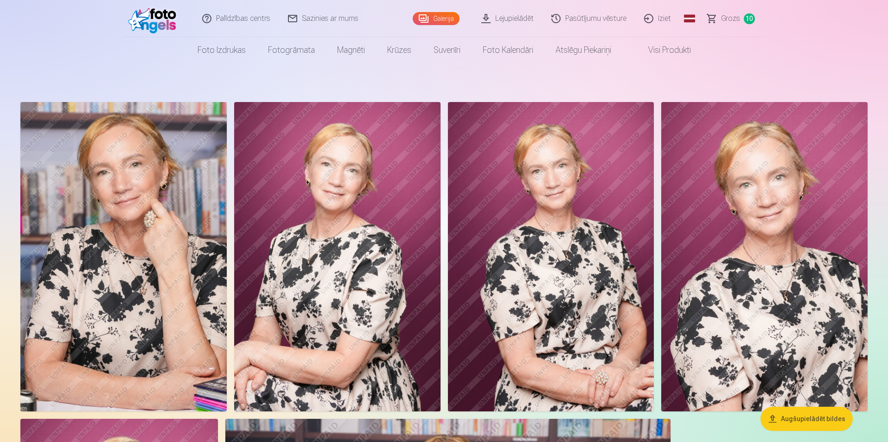 The height and width of the screenshot is (442, 888). Describe the element at coordinates (436, 19) in the screenshot. I see `a: Galerija` at that location.